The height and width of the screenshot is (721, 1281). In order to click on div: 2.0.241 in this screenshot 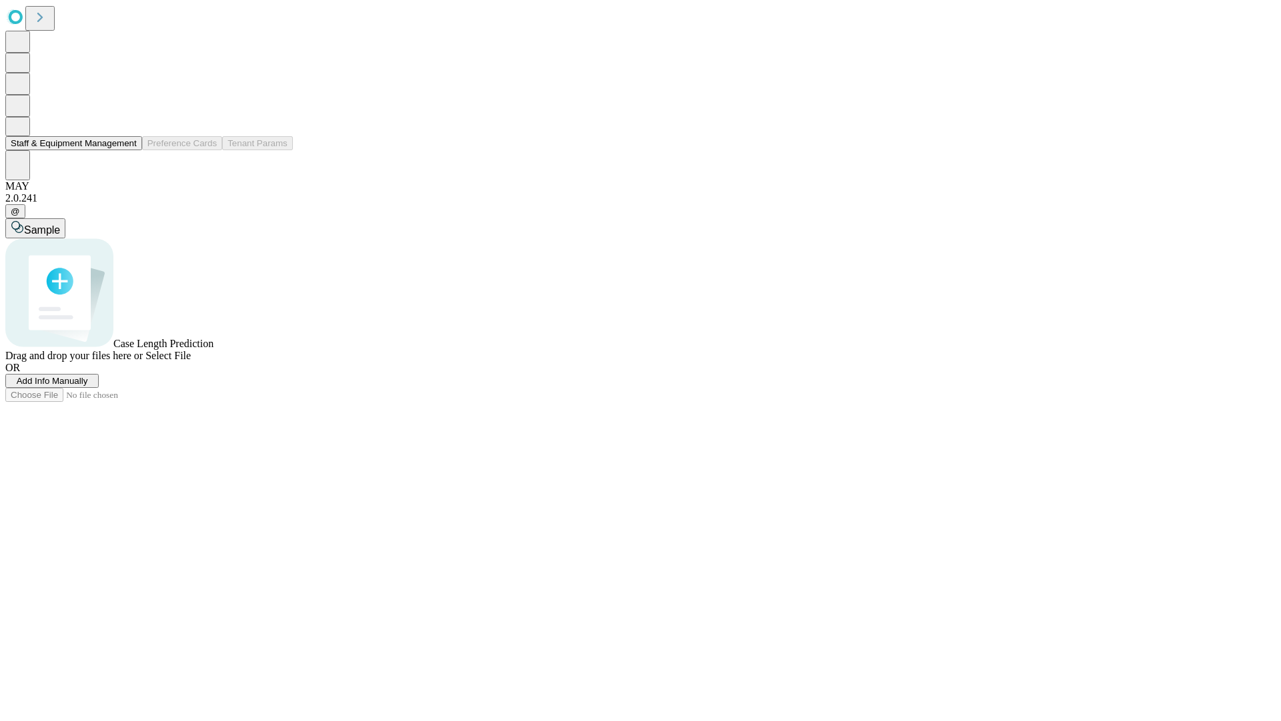, I will do `click(641, 198)`.